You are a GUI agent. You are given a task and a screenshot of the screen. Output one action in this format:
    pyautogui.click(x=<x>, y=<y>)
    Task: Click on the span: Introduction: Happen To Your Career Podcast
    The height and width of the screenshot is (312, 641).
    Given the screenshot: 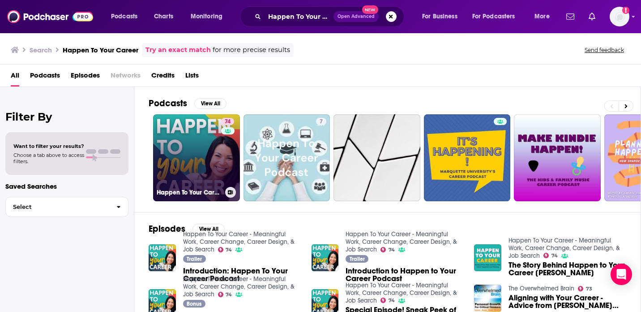 What is the action you would take?
    pyautogui.click(x=242, y=275)
    